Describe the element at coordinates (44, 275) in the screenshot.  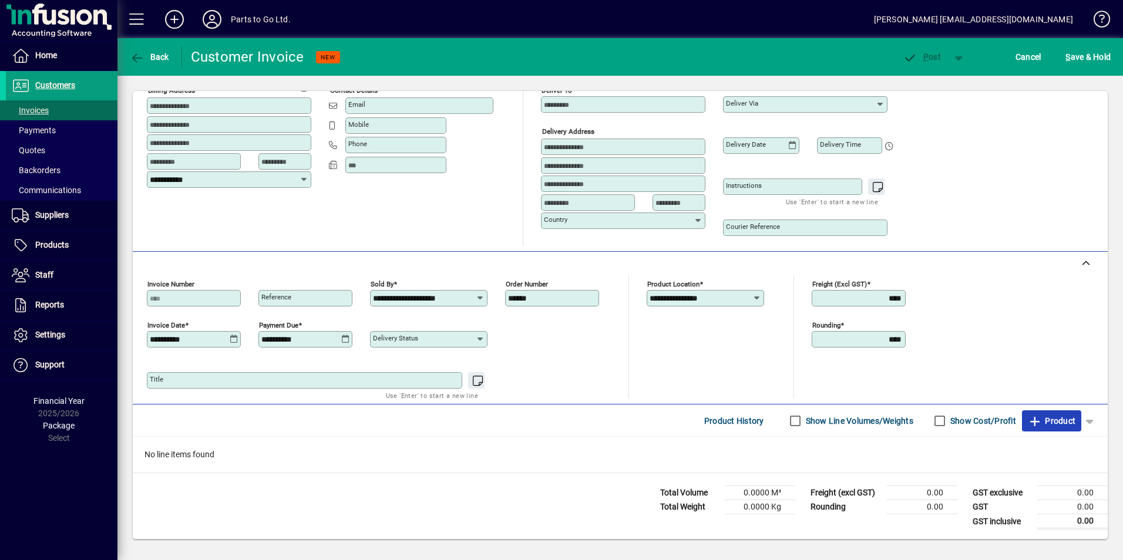
I see `span: Staff` at that location.